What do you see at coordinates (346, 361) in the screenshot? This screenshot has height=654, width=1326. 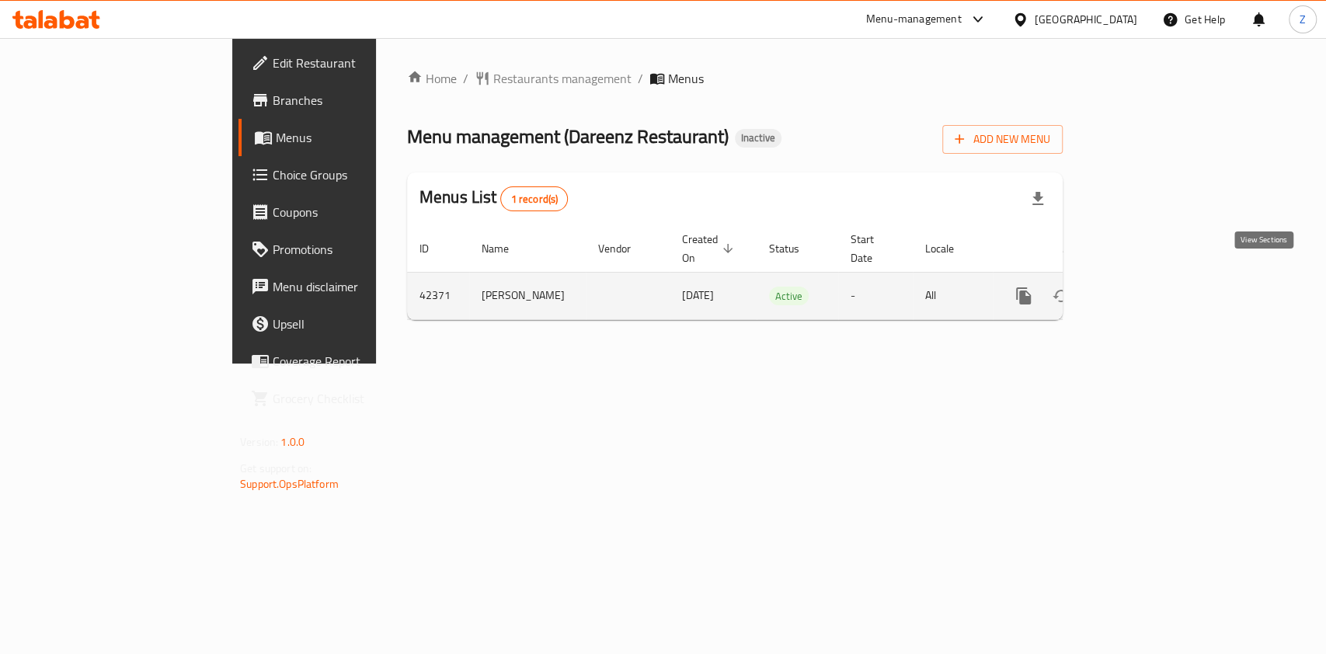 I see `a: Coverage Report` at bounding box center [346, 361].